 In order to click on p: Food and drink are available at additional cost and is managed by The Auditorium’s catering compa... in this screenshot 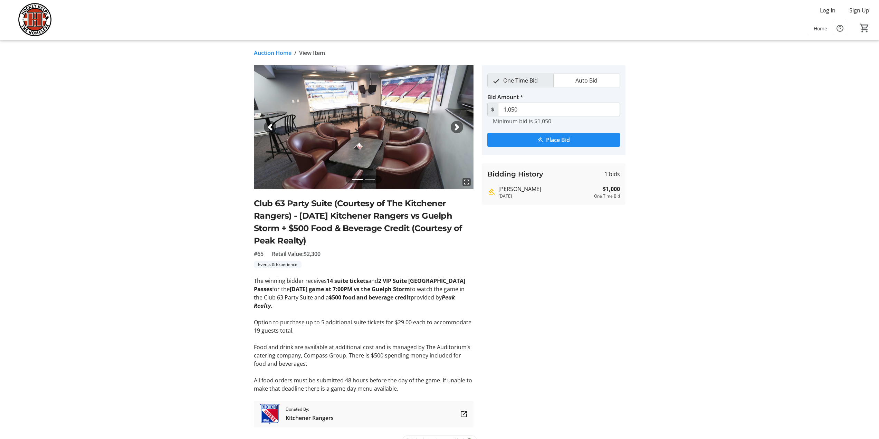, I will do `click(364, 355)`.